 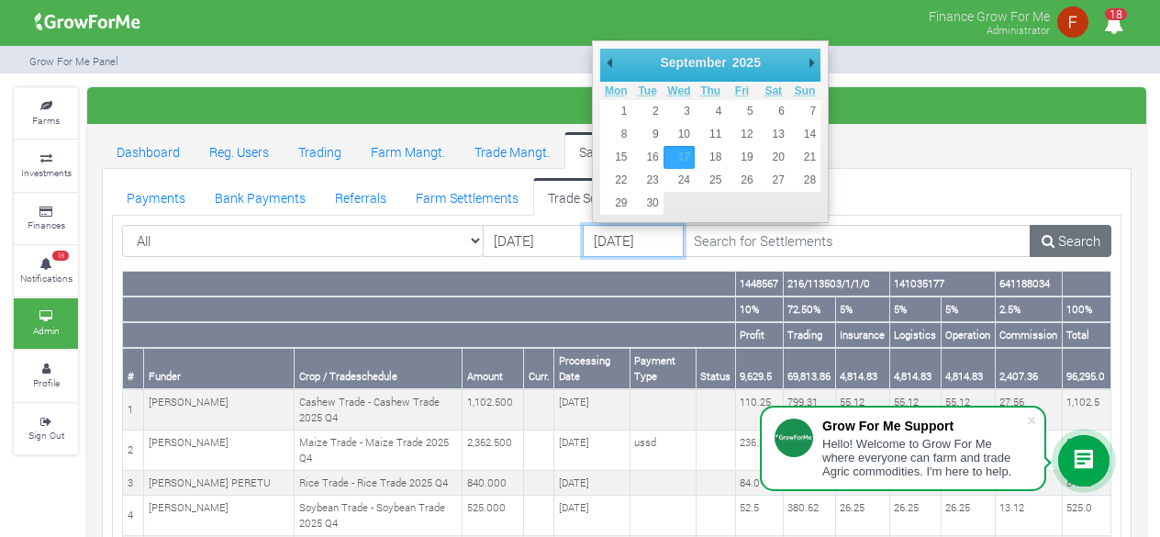 I want to click on th: Curr., so click(x=539, y=368).